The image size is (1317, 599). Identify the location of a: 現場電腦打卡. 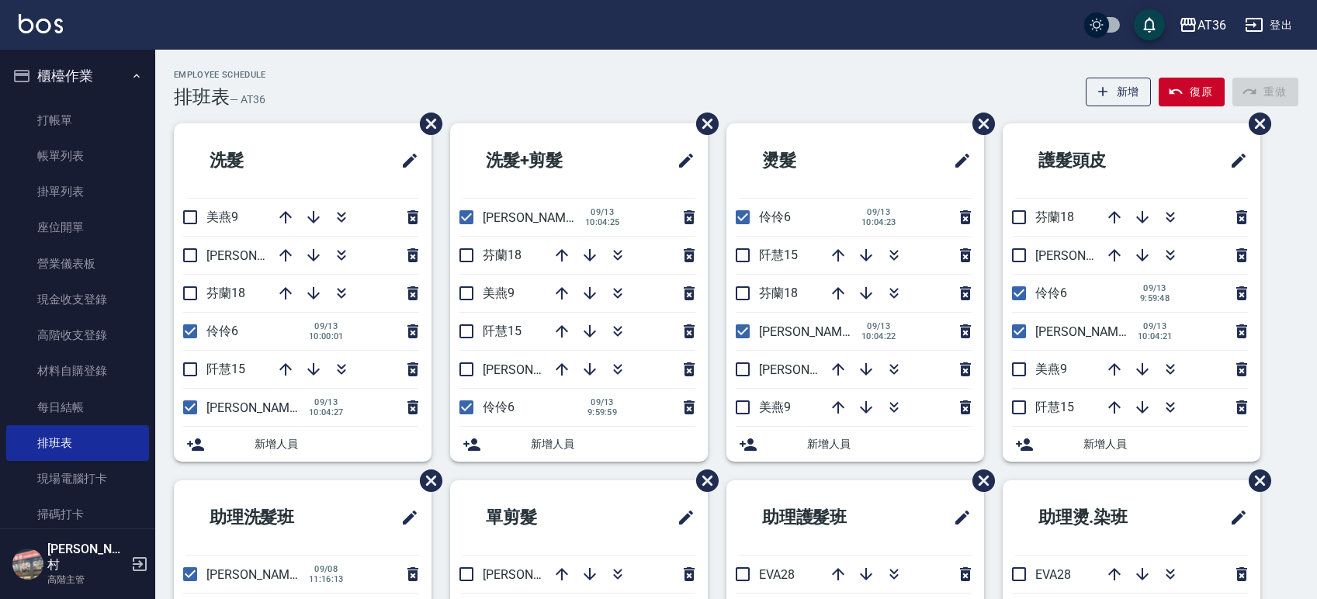
(78, 479).